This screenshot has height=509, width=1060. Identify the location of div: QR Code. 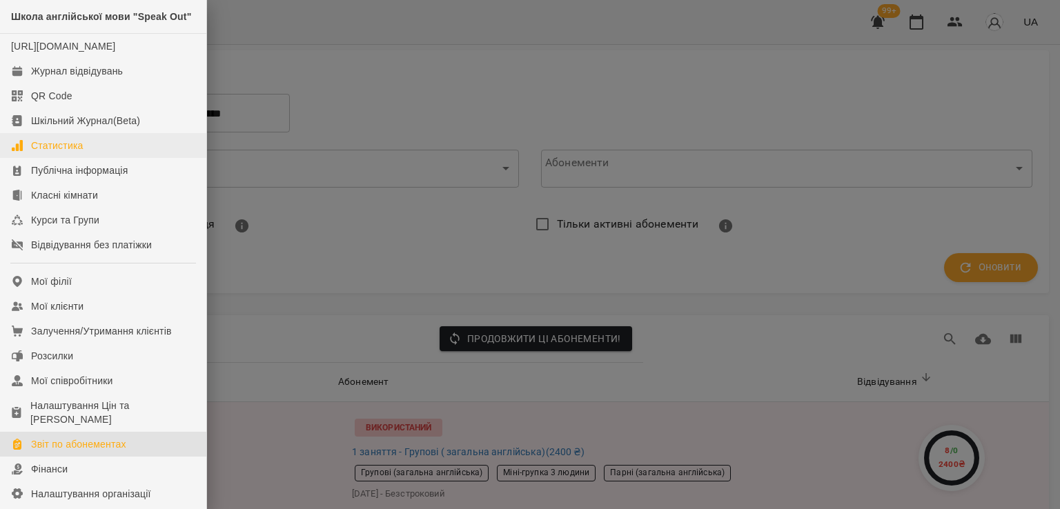
(52, 96).